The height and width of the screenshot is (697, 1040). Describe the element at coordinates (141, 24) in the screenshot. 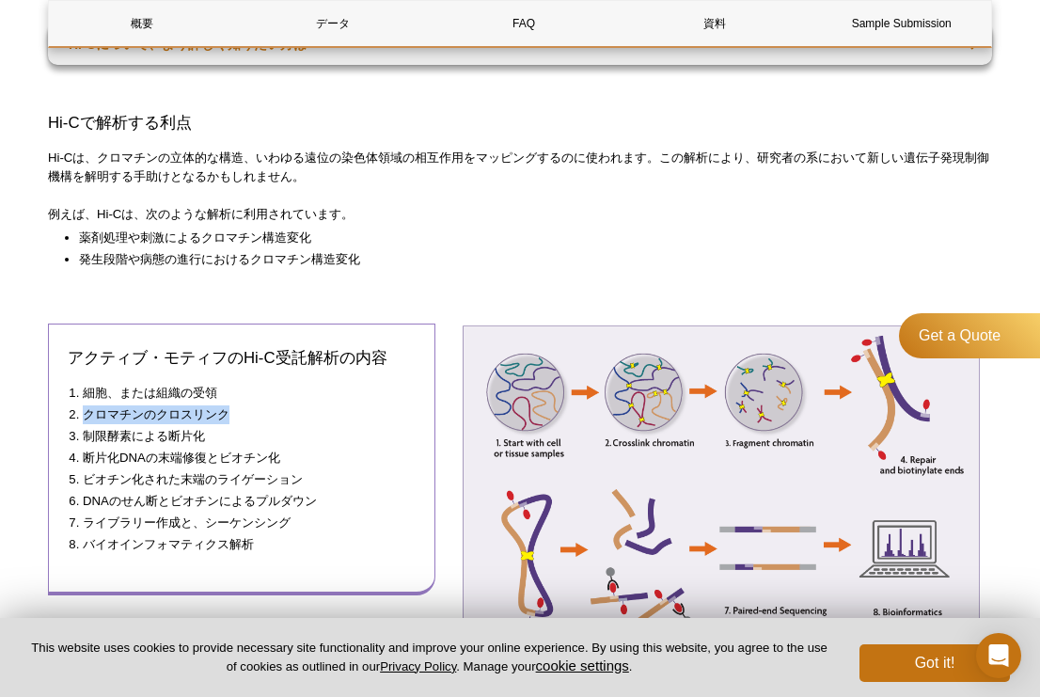

I see `a: 概要` at that location.